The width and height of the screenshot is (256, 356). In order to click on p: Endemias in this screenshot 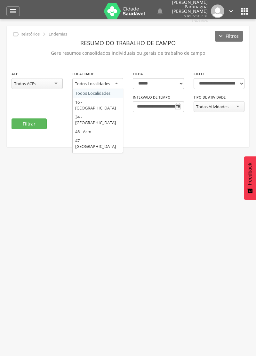, I will do `click(58, 34)`.